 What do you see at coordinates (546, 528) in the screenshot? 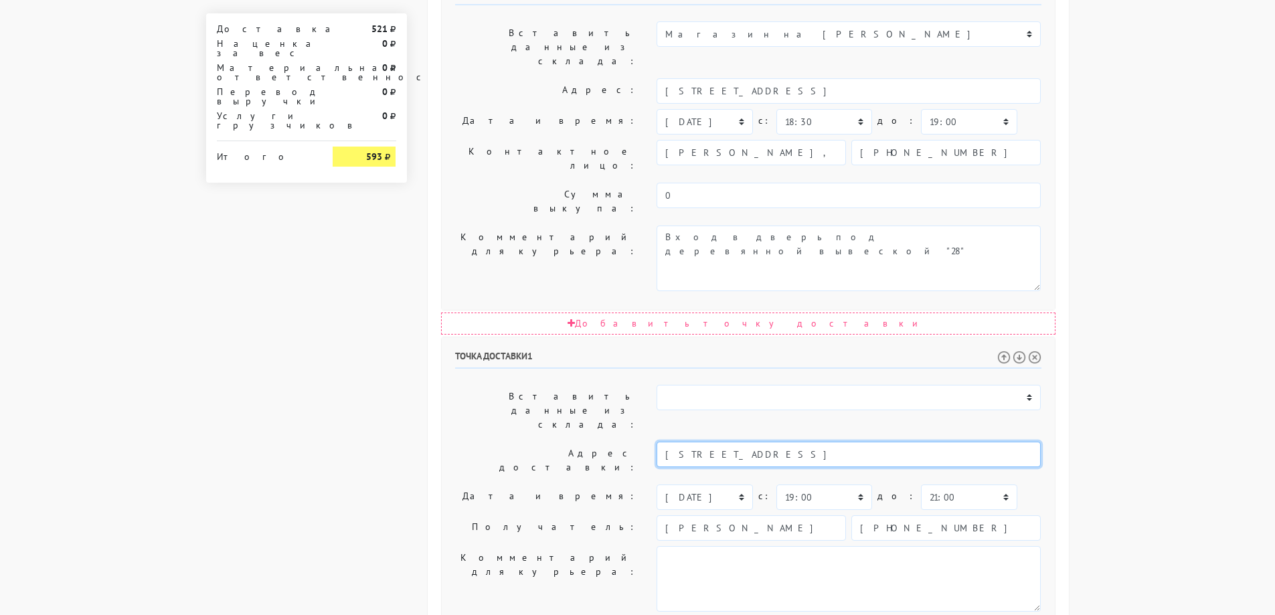
I see `label: Получатель:` at bounding box center [546, 528].